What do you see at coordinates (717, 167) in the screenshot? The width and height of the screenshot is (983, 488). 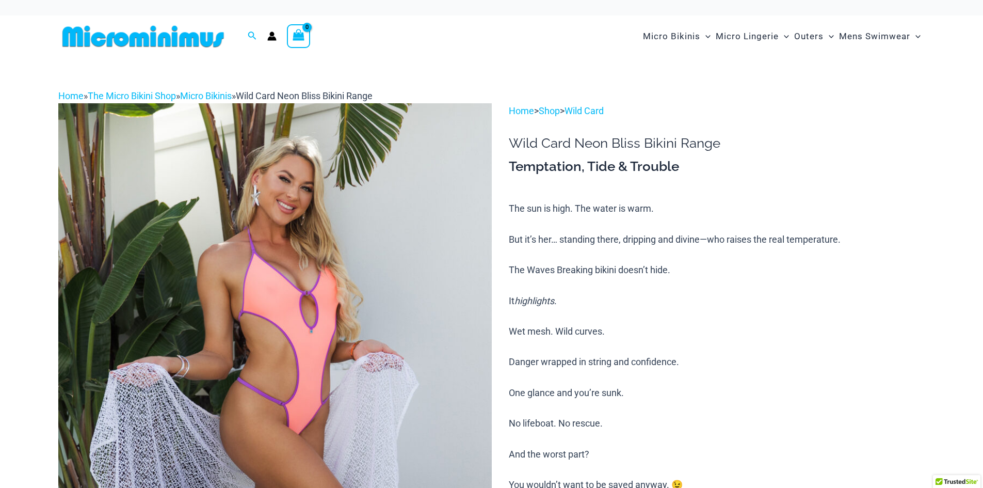 I see `h3: Temptation, Tide & Trouble` at bounding box center [717, 167].